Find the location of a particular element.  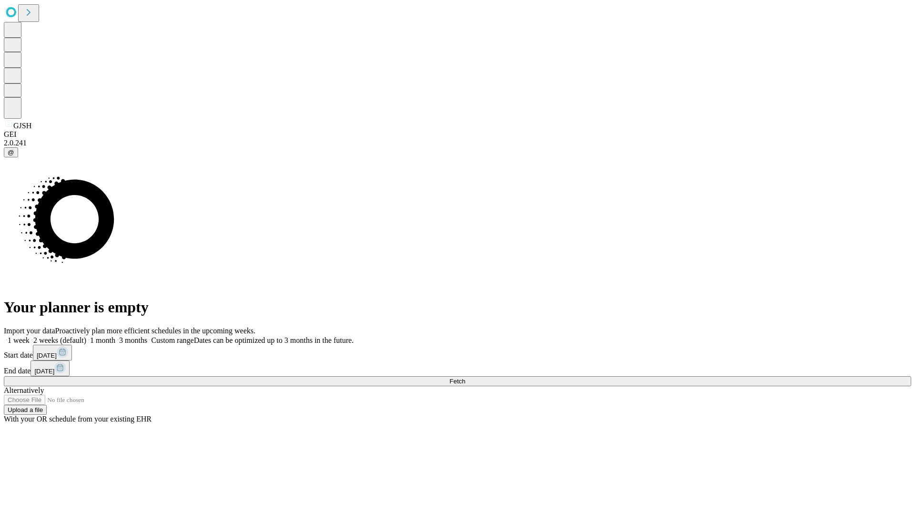

span: GJSH is located at coordinates (22, 125).